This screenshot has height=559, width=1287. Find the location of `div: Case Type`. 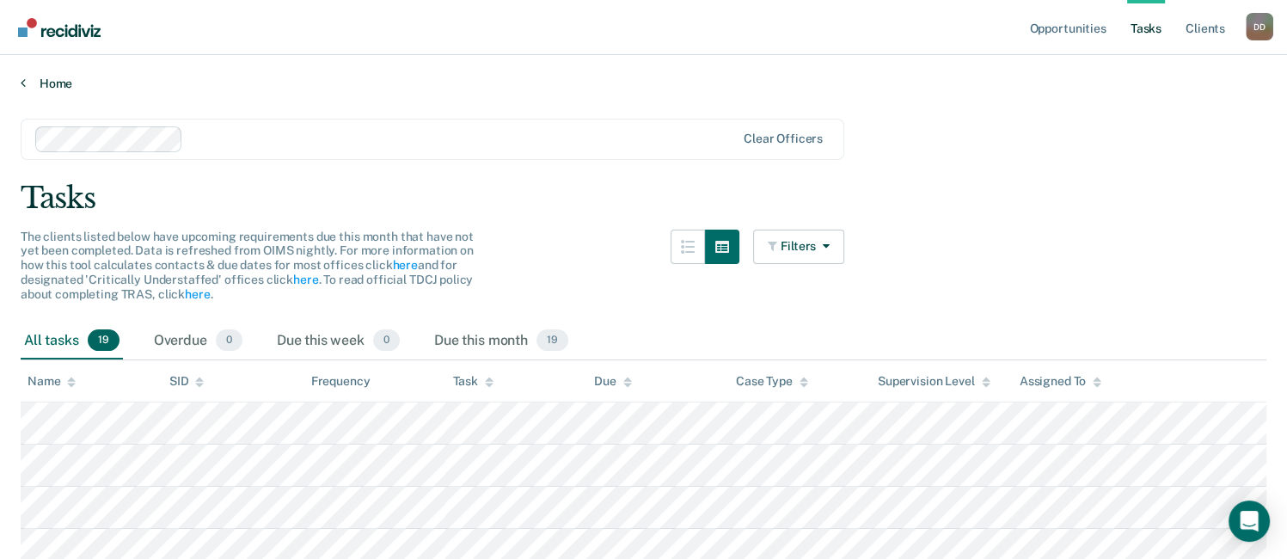

div: Case Type is located at coordinates (772, 381).